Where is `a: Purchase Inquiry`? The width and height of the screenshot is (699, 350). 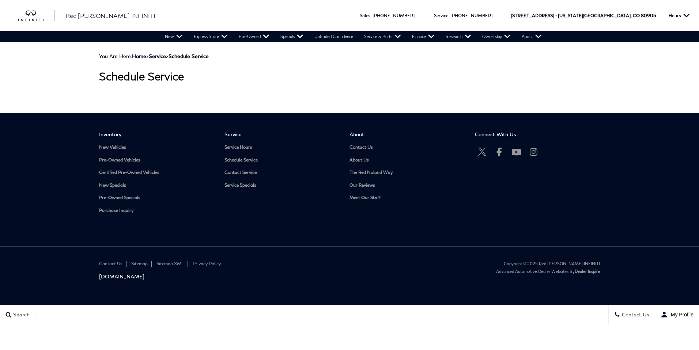 a: Purchase Inquiry is located at coordinates (156, 211).